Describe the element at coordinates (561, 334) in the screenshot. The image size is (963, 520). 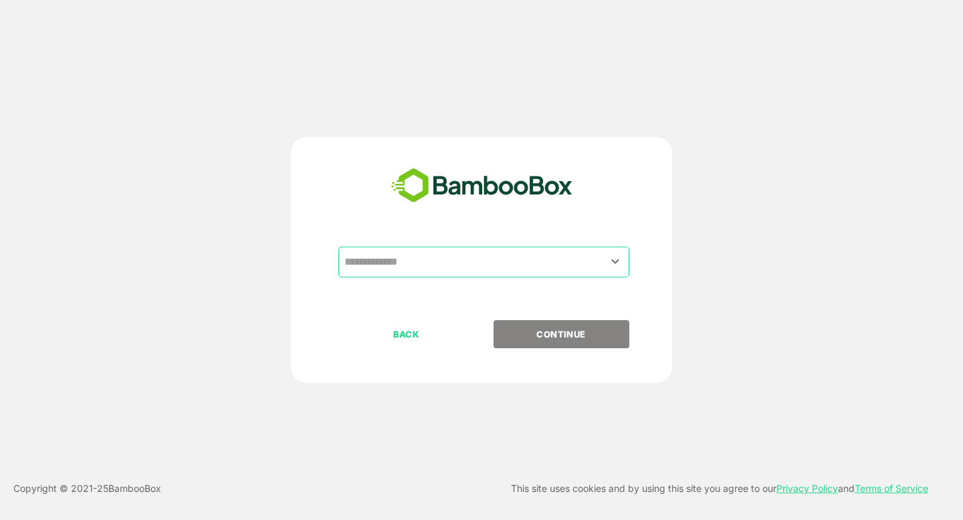
I see `p: CONTINUE` at that location.